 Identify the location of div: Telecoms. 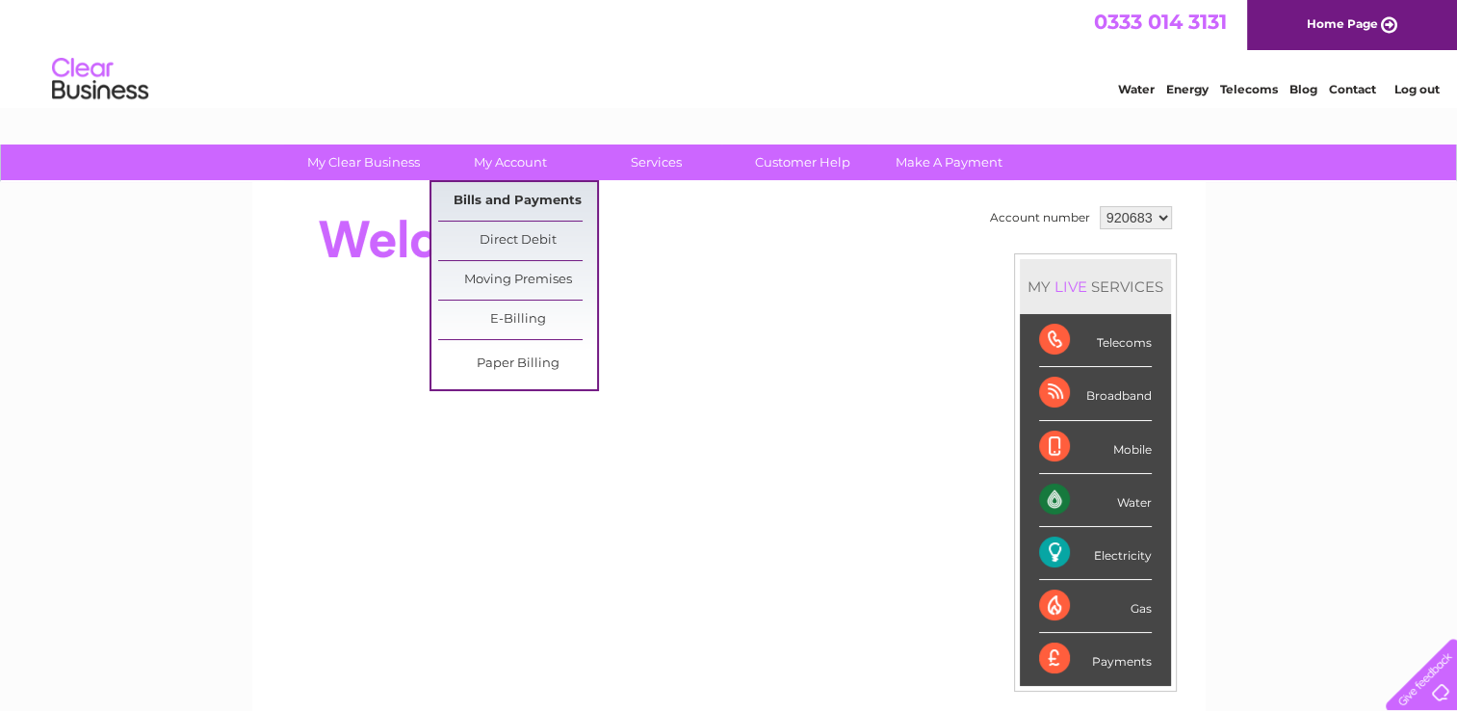
(1095, 340).